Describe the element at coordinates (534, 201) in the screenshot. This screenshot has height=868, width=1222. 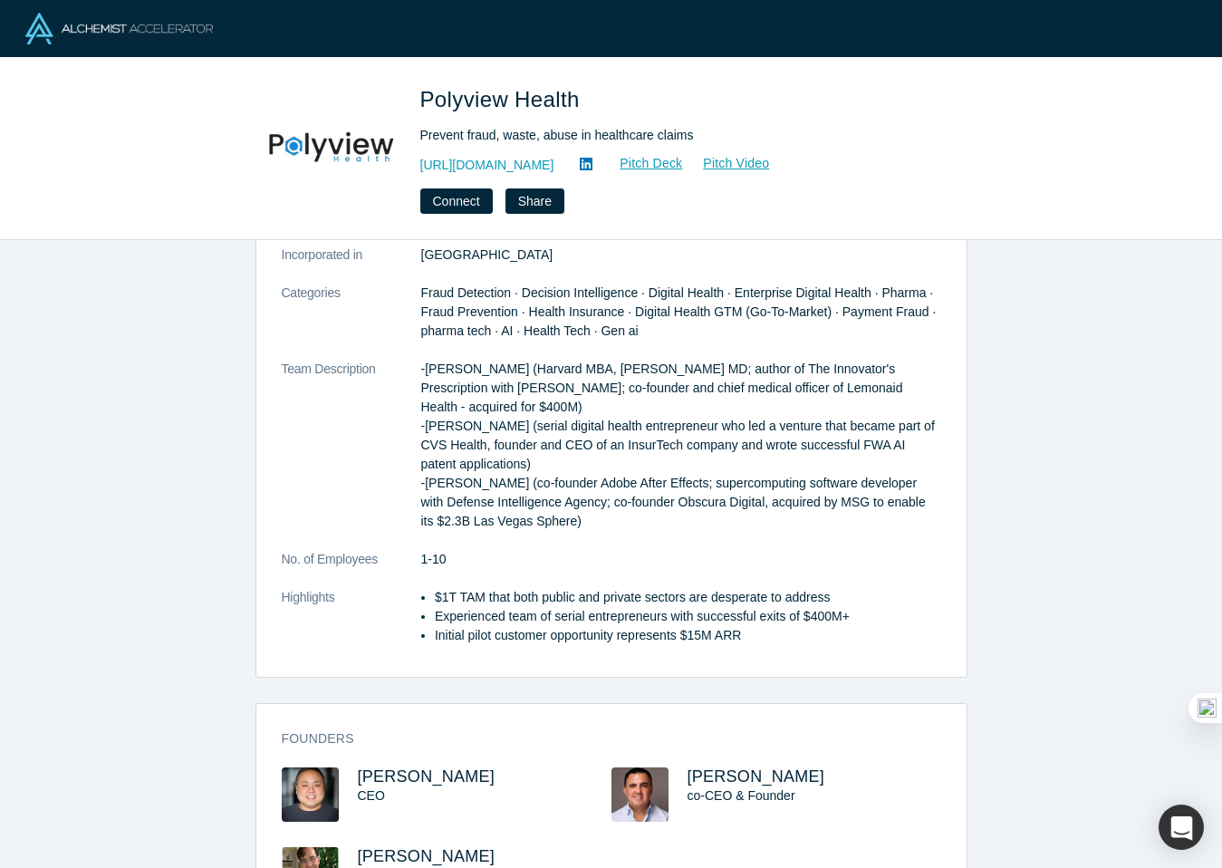
I see `button: Share` at that location.